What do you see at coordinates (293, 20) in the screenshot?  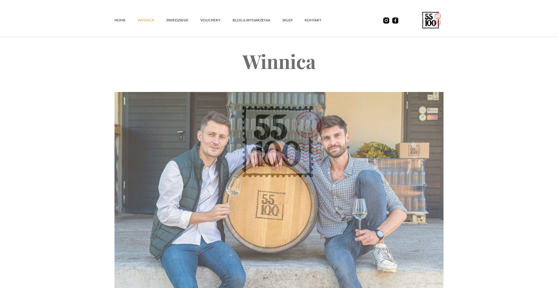 I see `a: SKLEP` at bounding box center [293, 20].